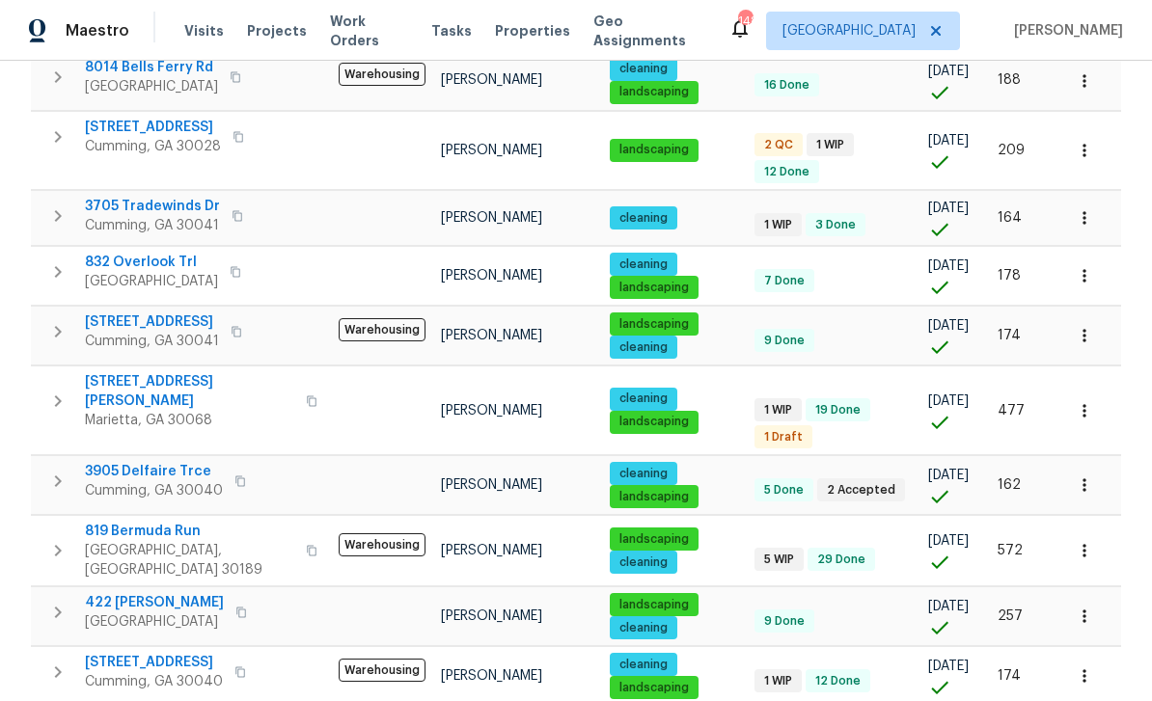 The height and width of the screenshot is (701, 1152). What do you see at coordinates (745, 21) in the screenshot?
I see `div: 148` at bounding box center [745, 21].